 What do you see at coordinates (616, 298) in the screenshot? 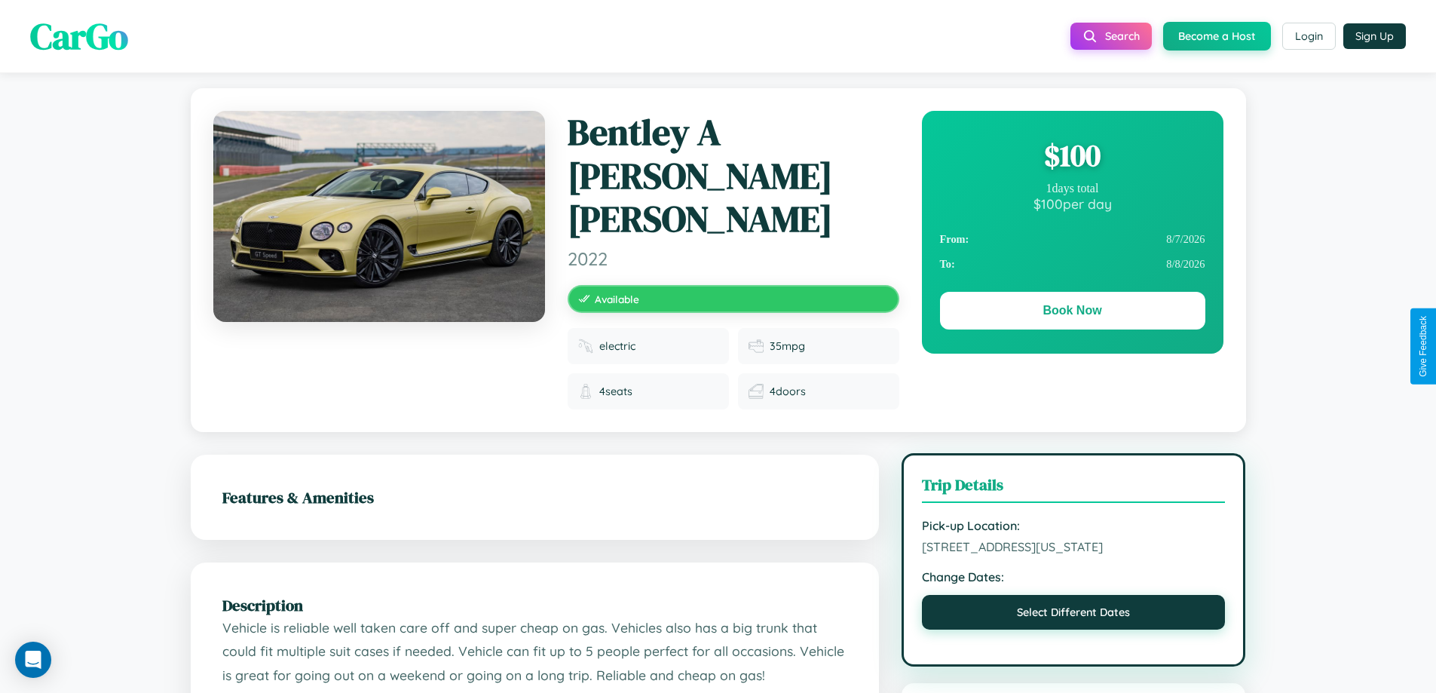
I see `span: Available` at bounding box center [616, 298].